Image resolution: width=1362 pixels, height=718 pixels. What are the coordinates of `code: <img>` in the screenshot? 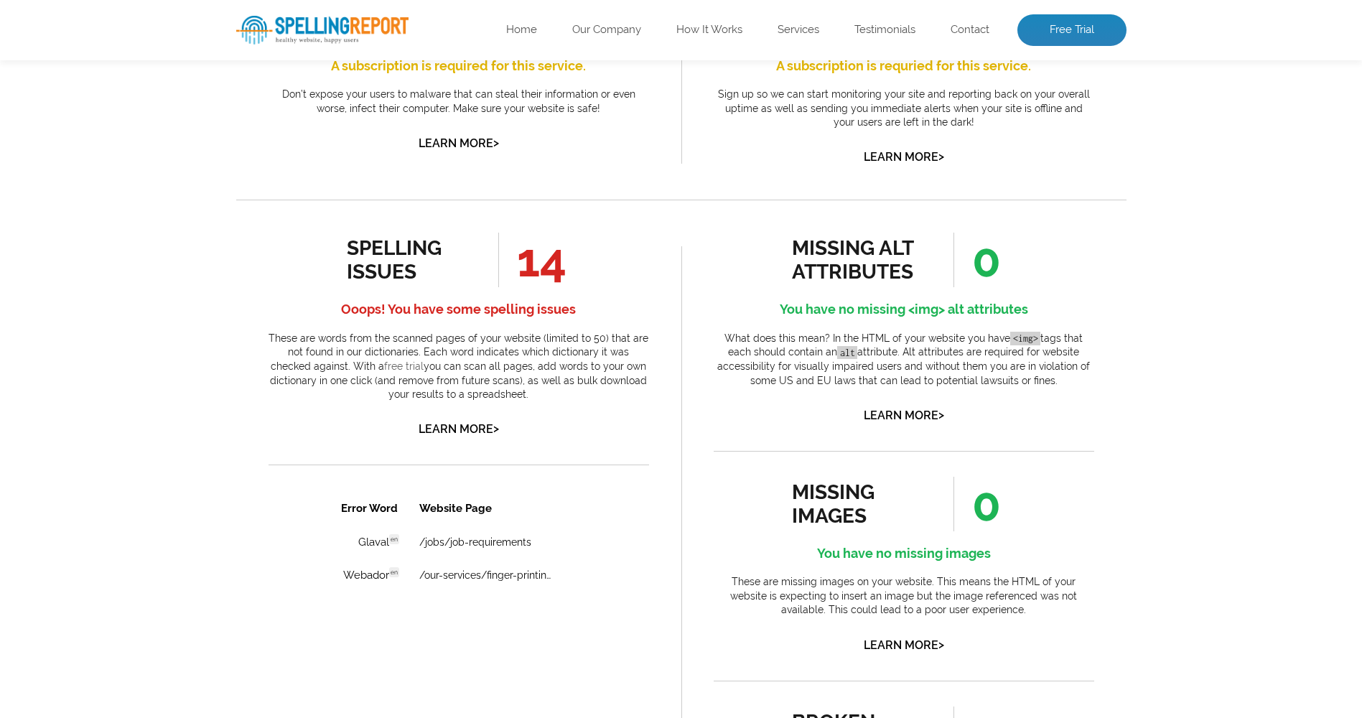 It's located at (1025, 338).